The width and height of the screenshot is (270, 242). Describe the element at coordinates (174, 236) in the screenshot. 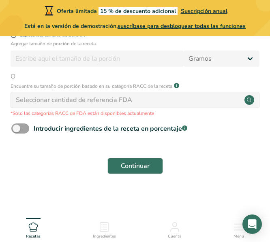

I see `span: Cuenta` at that location.